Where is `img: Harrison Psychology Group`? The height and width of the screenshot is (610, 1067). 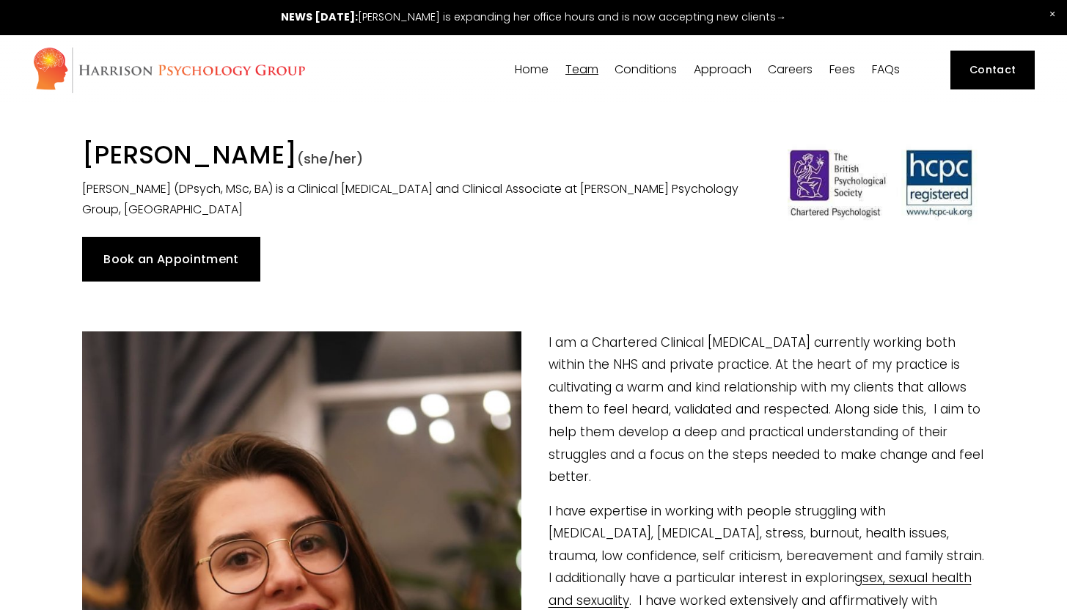
img: Harrison Psychology Group is located at coordinates (169, 70).